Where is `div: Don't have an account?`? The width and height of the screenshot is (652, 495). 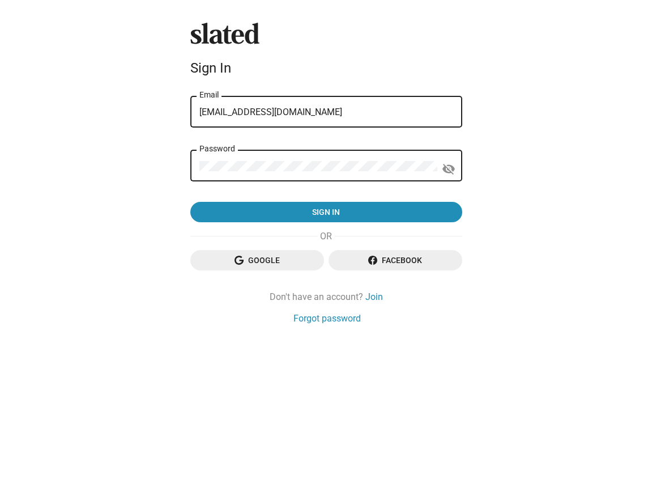
div: Don't have an account? is located at coordinates (326, 296).